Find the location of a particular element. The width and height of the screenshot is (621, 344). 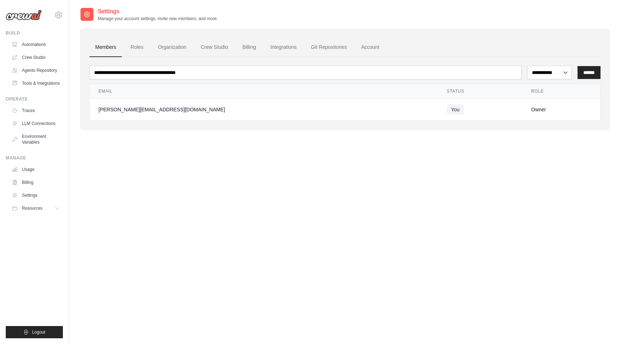

th: Role is located at coordinates (561, 91).